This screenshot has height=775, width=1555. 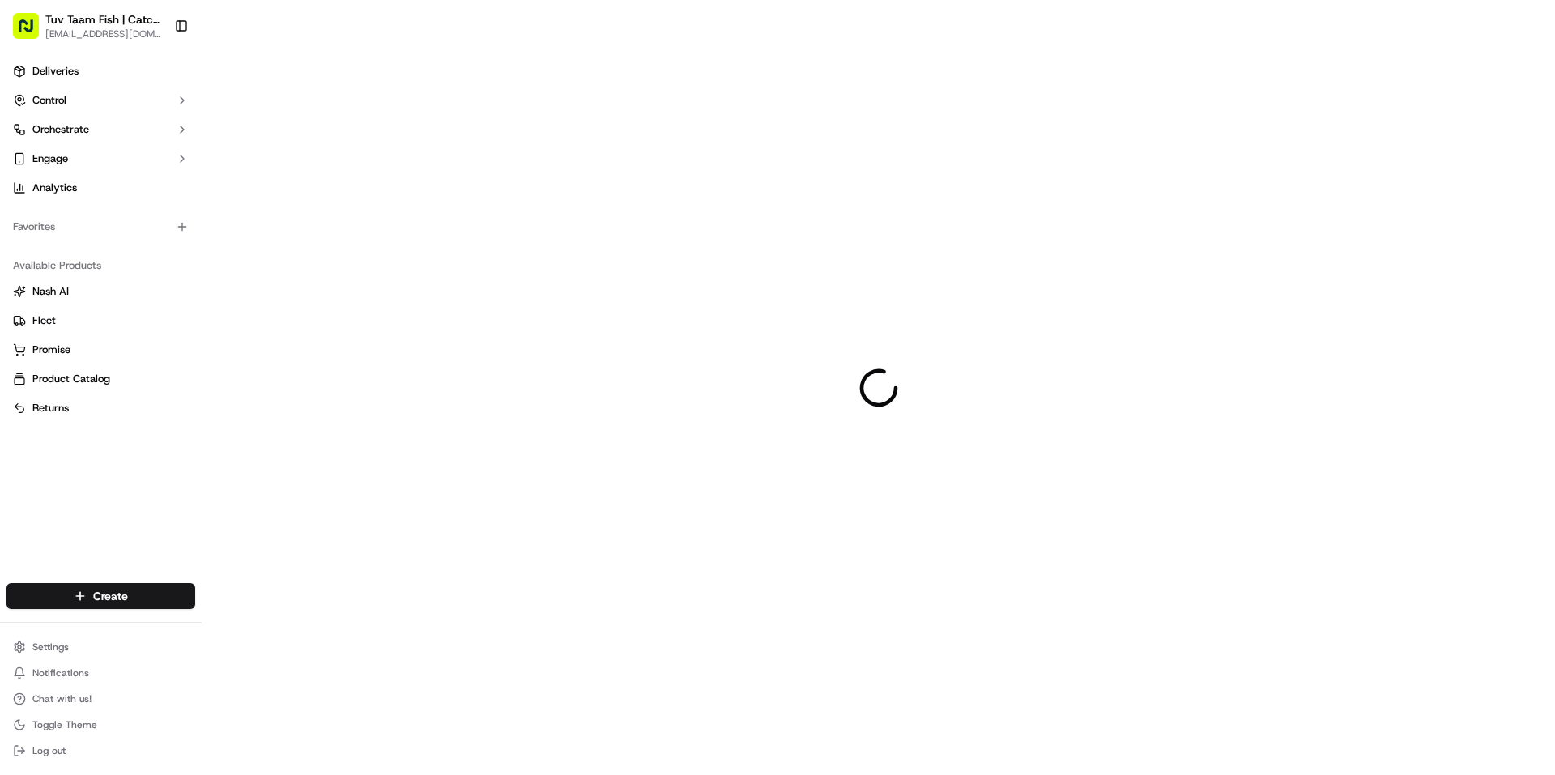 What do you see at coordinates (100, 227) in the screenshot?
I see `div: Favorites` at bounding box center [100, 227].